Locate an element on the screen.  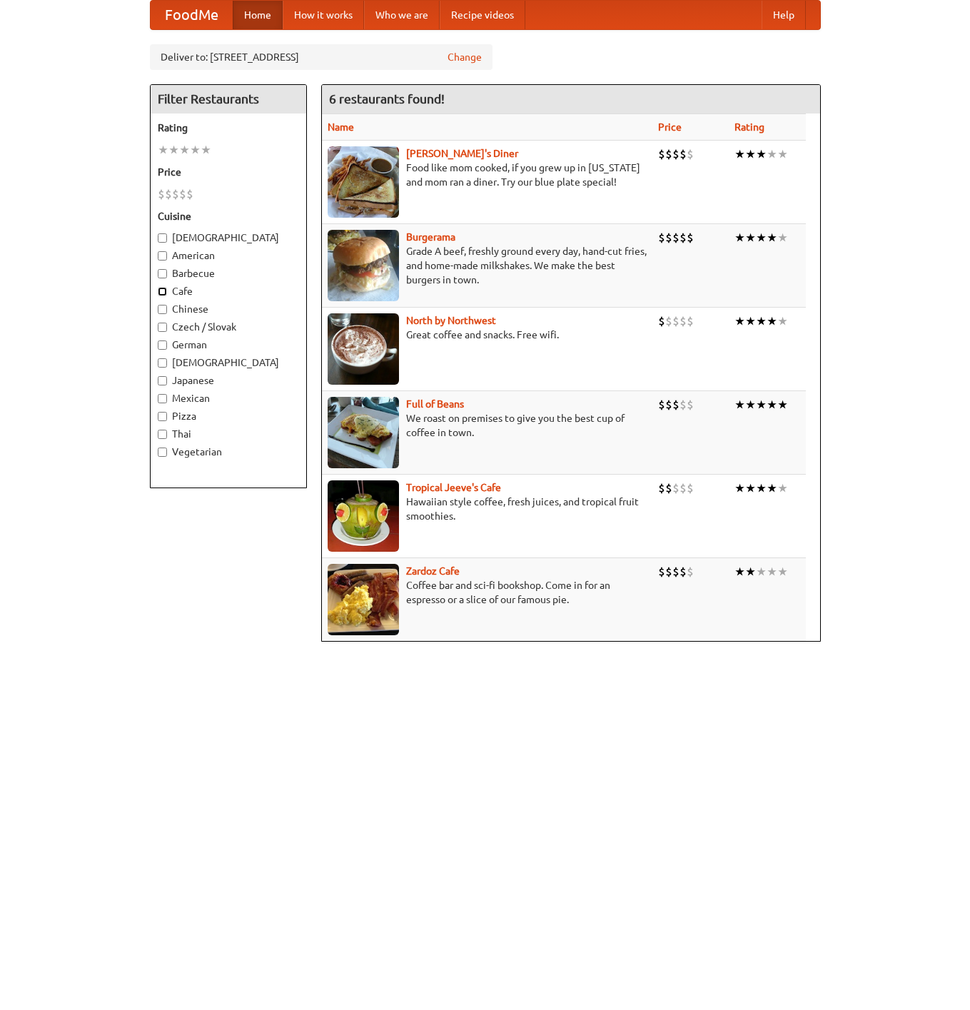
a: North by Northwest is located at coordinates (451, 320).